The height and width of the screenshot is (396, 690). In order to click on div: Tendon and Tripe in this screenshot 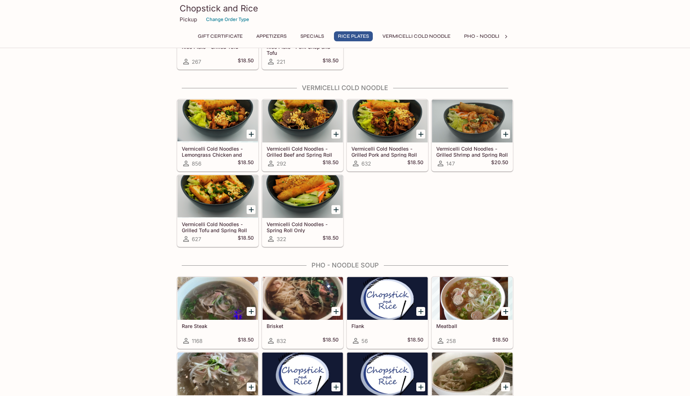, I will do `click(472, 374)`.